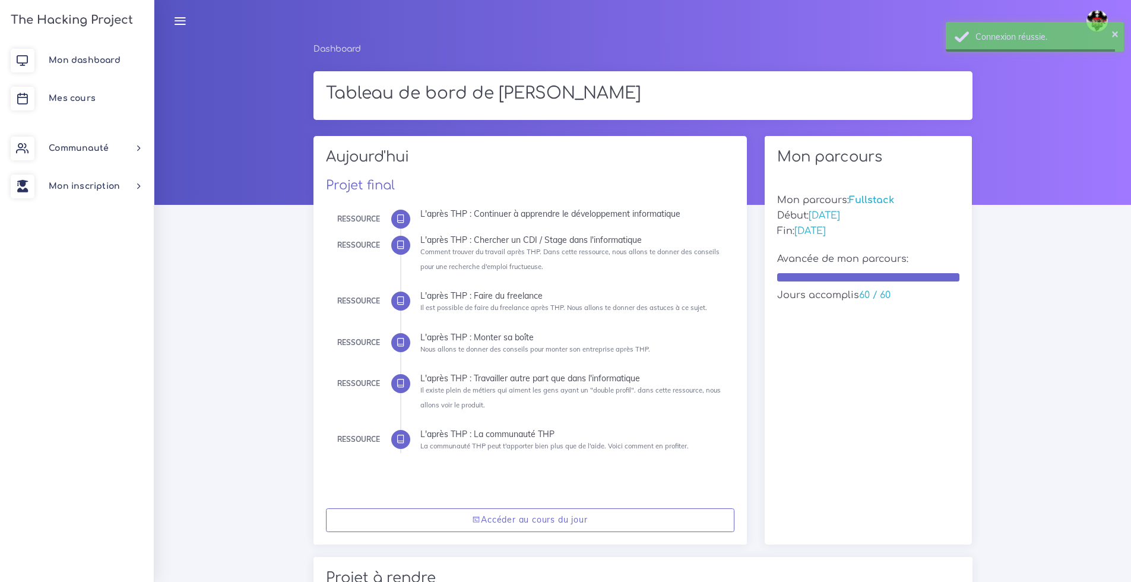 Image resolution: width=1131 pixels, height=582 pixels. What do you see at coordinates (869, 157) in the screenshot?
I see `h2: Mon parcours` at bounding box center [869, 157].